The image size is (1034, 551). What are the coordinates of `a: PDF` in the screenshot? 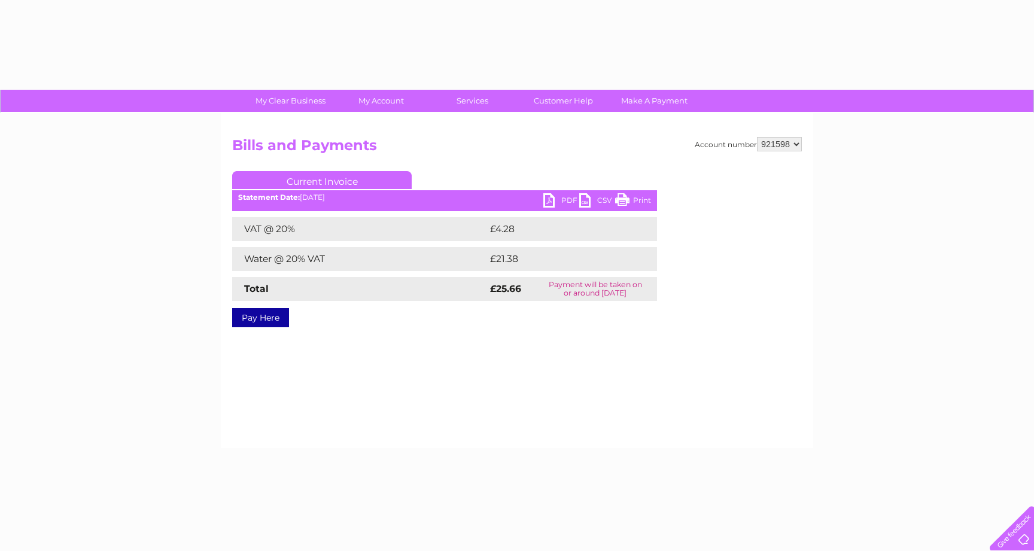 It's located at (561, 202).